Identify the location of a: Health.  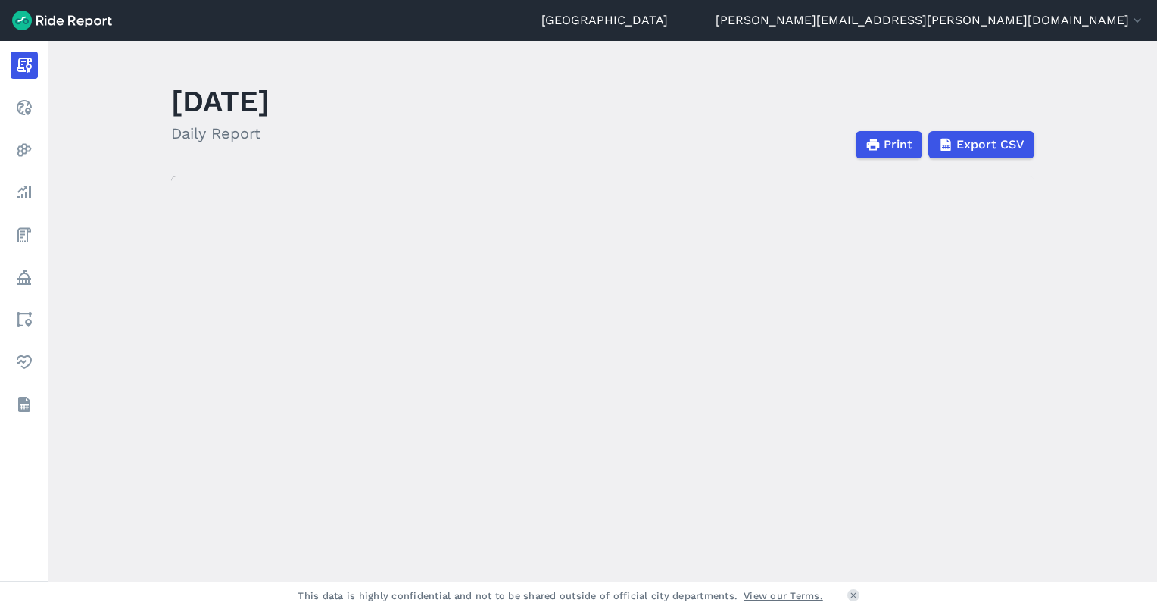
(24, 362).